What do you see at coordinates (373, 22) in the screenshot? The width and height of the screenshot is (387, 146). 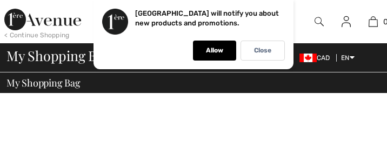 I see `img: My Bag` at bounding box center [373, 22].